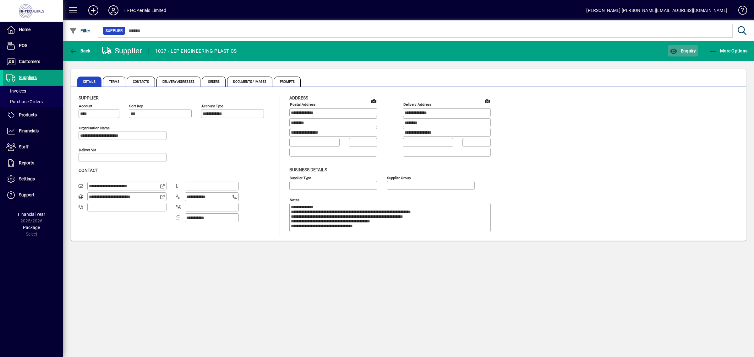 This screenshot has width=754, height=357. I want to click on span: POS, so click(23, 46).